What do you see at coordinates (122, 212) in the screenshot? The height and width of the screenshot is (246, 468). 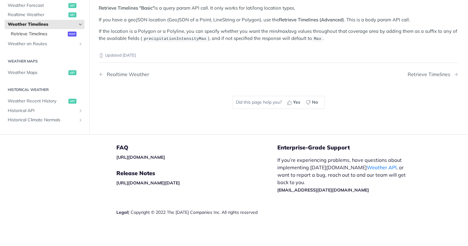 I see `a: Legal` at bounding box center [122, 212].